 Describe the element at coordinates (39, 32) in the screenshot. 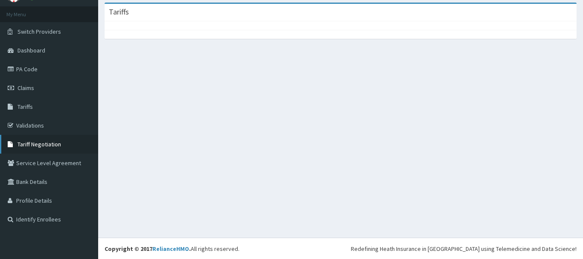

I see `span: Switch Providers` at that location.